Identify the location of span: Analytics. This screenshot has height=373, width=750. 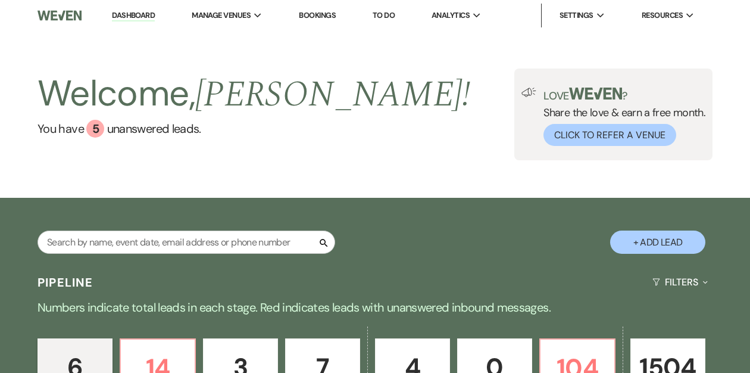
(451, 15).